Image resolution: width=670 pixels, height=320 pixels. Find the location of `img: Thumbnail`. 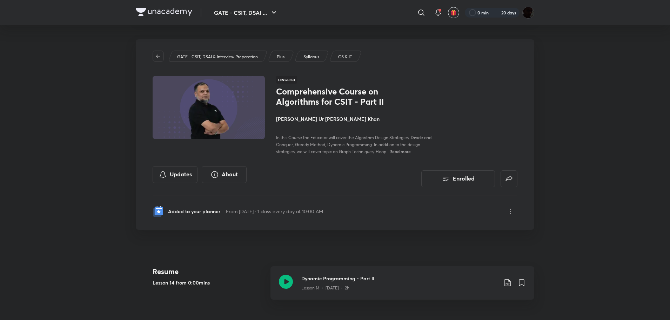

img: Thumbnail is located at coordinates (209, 107).